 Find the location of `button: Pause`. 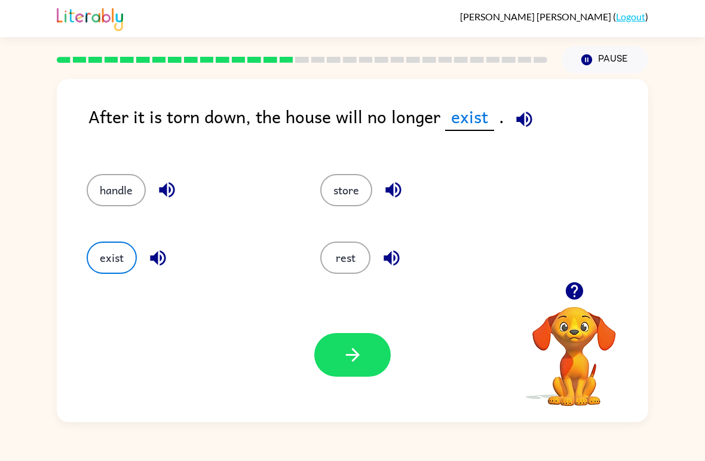

button: Pause is located at coordinates (605, 60).